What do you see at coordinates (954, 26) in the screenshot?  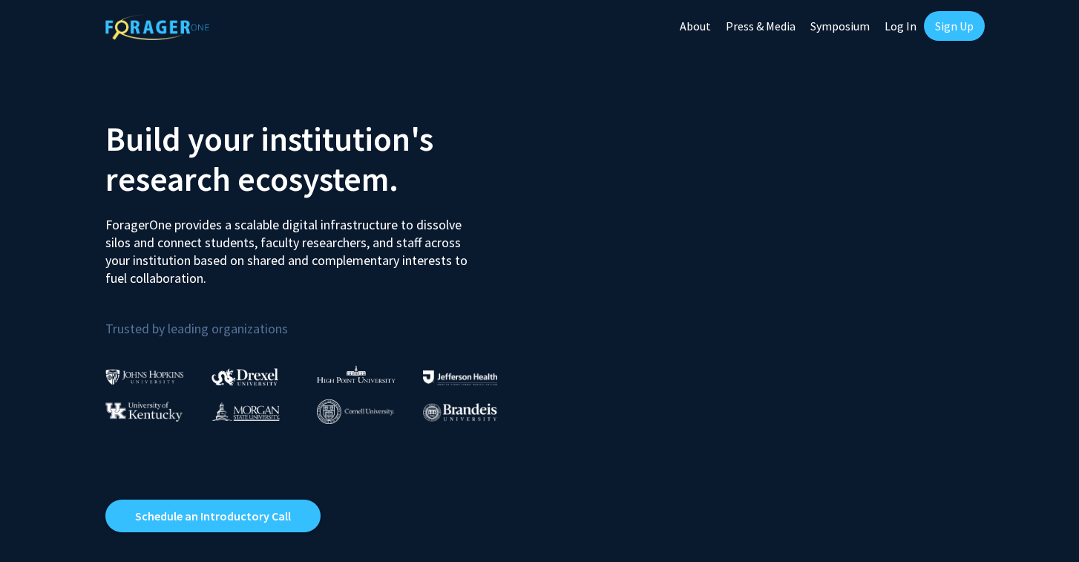 I see `a: Sign Up` at bounding box center [954, 26].